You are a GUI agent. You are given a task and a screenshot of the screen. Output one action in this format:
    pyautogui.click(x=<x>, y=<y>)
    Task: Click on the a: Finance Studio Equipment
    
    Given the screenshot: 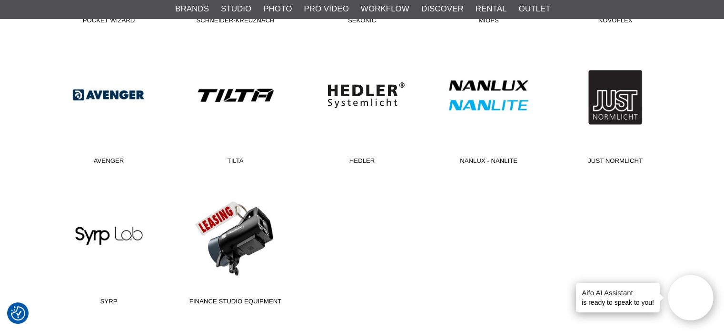 What is the action you would take?
    pyautogui.click(x=236, y=245)
    